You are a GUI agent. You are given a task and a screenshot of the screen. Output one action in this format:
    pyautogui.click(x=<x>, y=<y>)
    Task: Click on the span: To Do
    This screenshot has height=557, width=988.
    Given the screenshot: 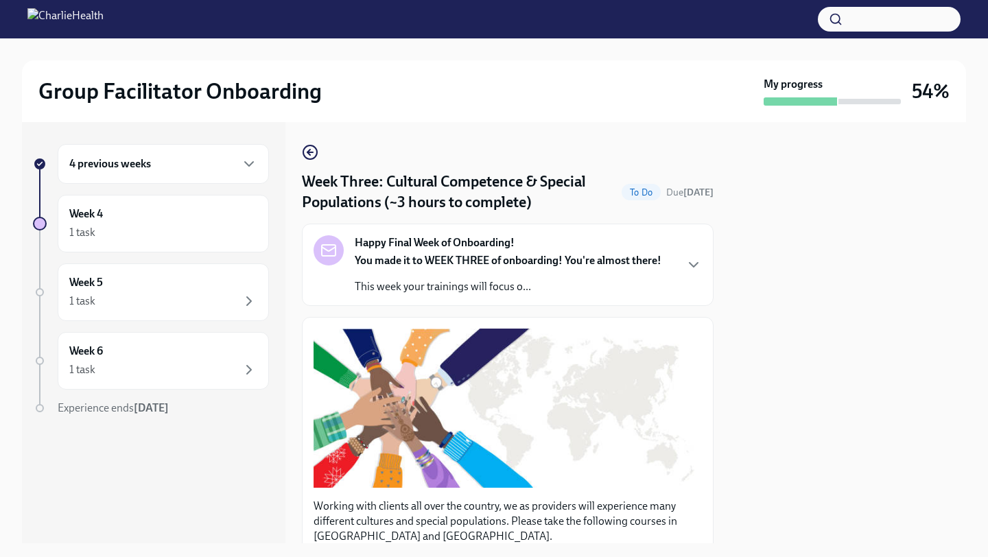 What is the action you would take?
    pyautogui.click(x=641, y=192)
    